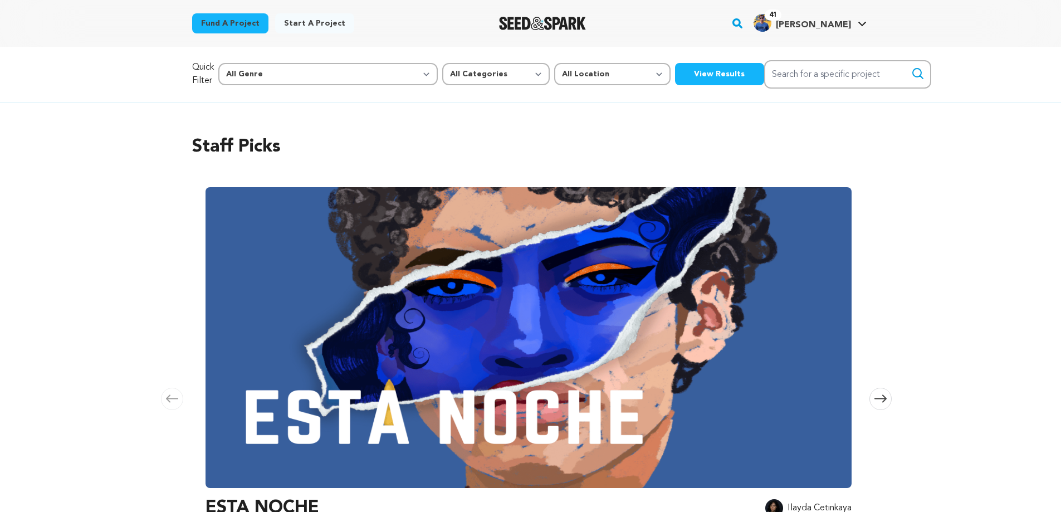  Describe the element at coordinates (203, 74) in the screenshot. I see `p: Quick Filter` at that location.